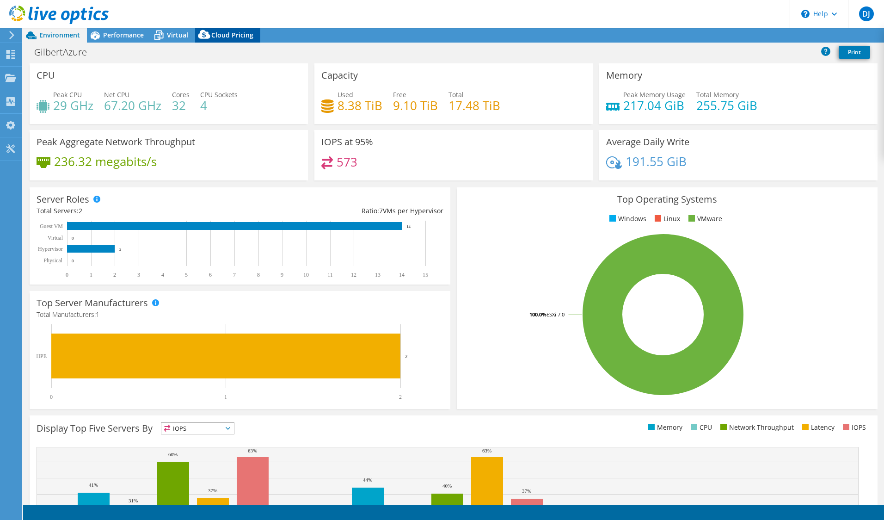 The width and height of the screenshot is (884, 520). I want to click on div: Ratio: VMs per Hypervisor, so click(342, 211).